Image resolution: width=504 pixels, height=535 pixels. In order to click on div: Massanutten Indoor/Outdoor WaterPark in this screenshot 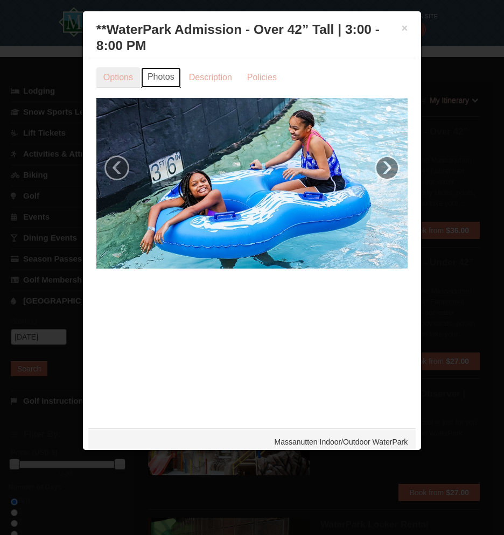, I will do `click(252, 442)`.